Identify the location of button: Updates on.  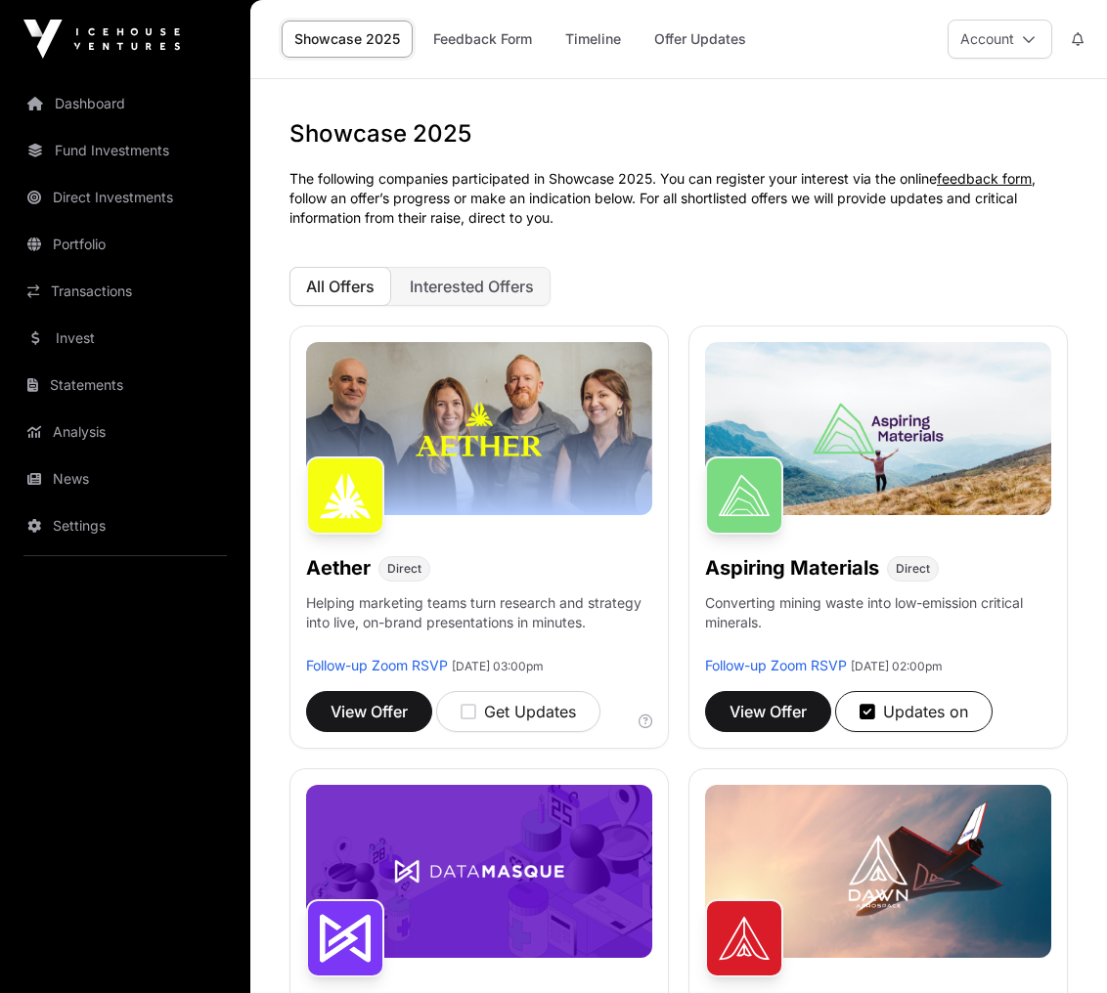
(913, 712).